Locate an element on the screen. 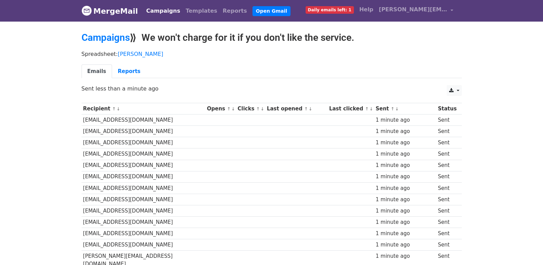 The width and height of the screenshot is (543, 265). th: Recipient is located at coordinates (144, 109).